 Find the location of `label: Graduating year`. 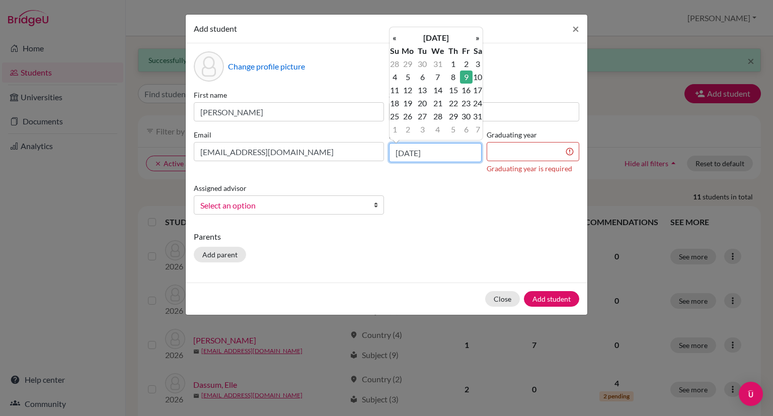

label: Graduating year is located at coordinates (533, 134).